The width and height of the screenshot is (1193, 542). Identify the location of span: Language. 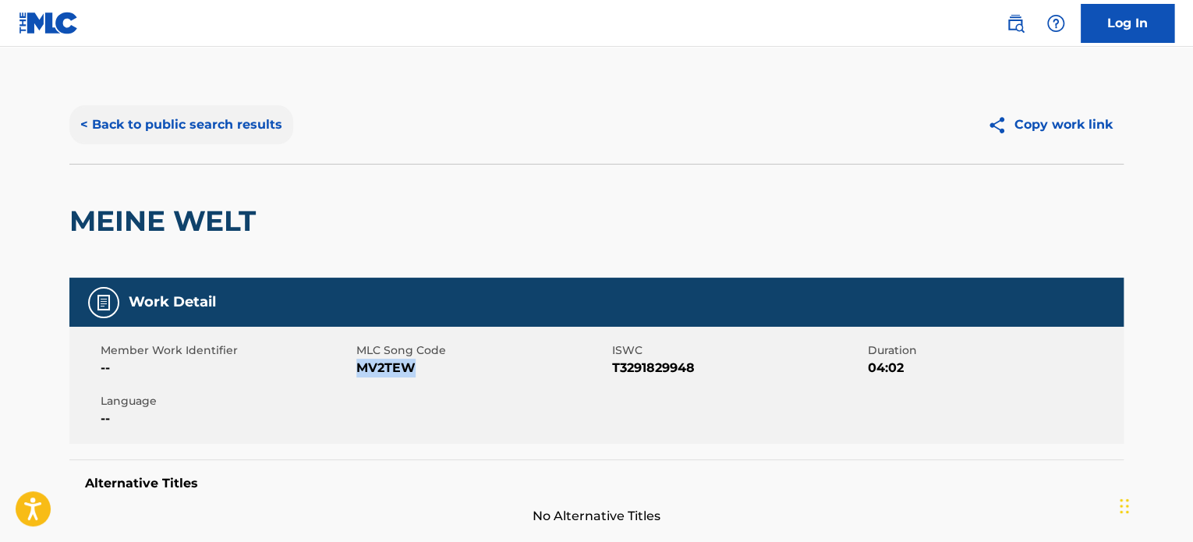
(226, 401).